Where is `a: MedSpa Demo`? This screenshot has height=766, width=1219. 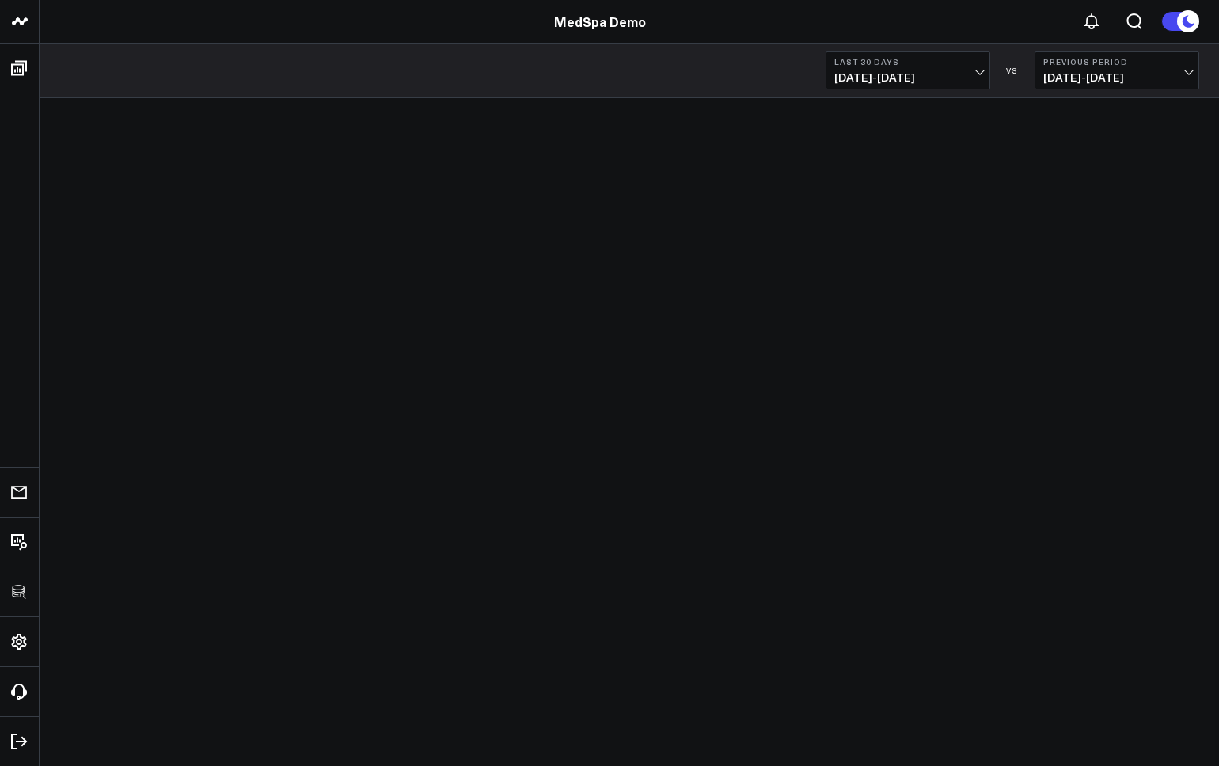 a: MedSpa Demo is located at coordinates (600, 21).